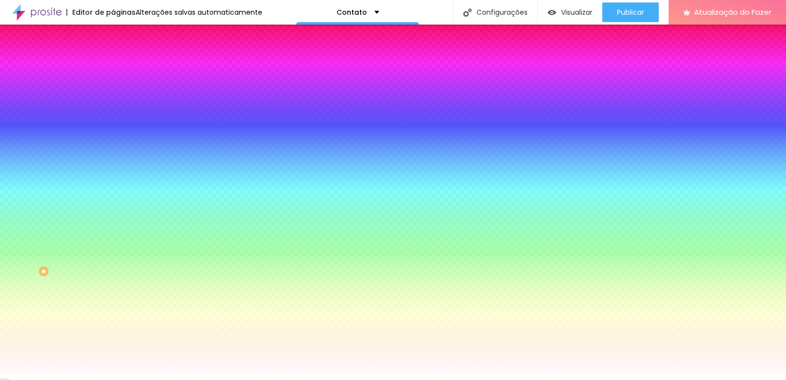 This screenshot has width=786, height=380. I want to click on font: Contato, so click(352, 12).